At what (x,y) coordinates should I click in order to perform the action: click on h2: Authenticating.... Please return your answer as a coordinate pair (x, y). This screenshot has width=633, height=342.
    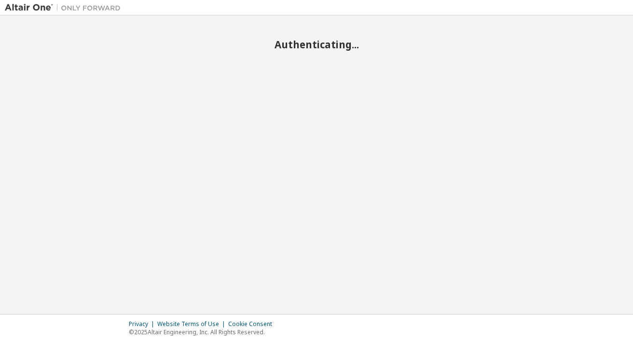
    Looking at the image, I should click on (317, 44).